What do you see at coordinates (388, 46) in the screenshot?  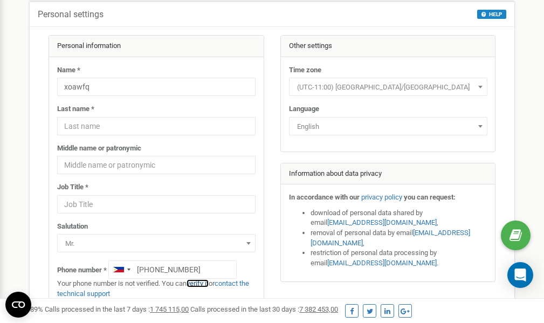 I see `div: Other settings` at bounding box center [388, 46].